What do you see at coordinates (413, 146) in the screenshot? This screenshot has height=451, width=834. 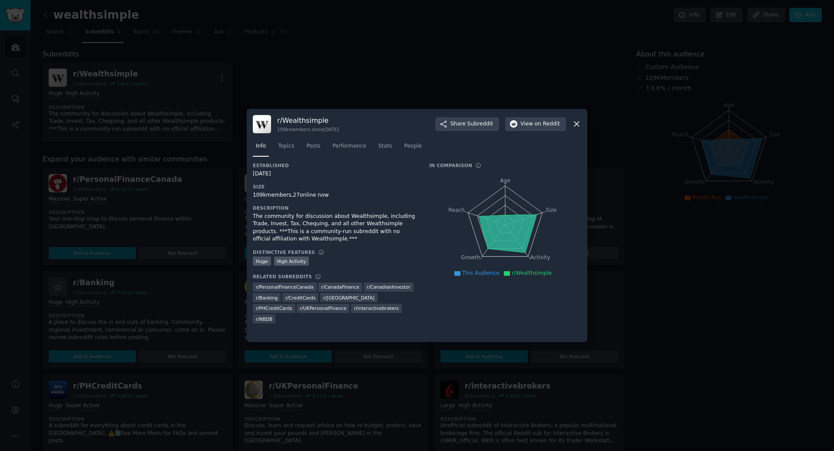 I see `span: People` at bounding box center [413, 146].